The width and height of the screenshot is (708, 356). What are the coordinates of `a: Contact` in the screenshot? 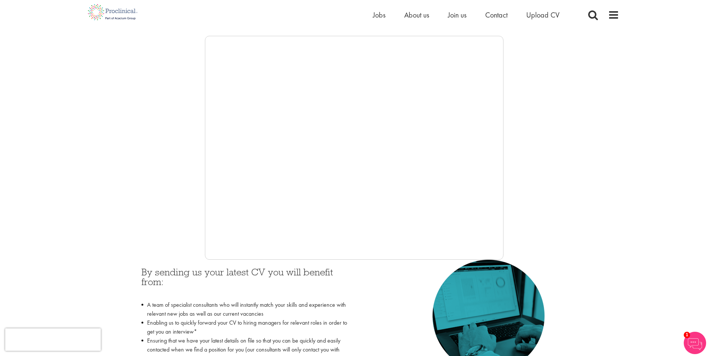 It's located at (496, 15).